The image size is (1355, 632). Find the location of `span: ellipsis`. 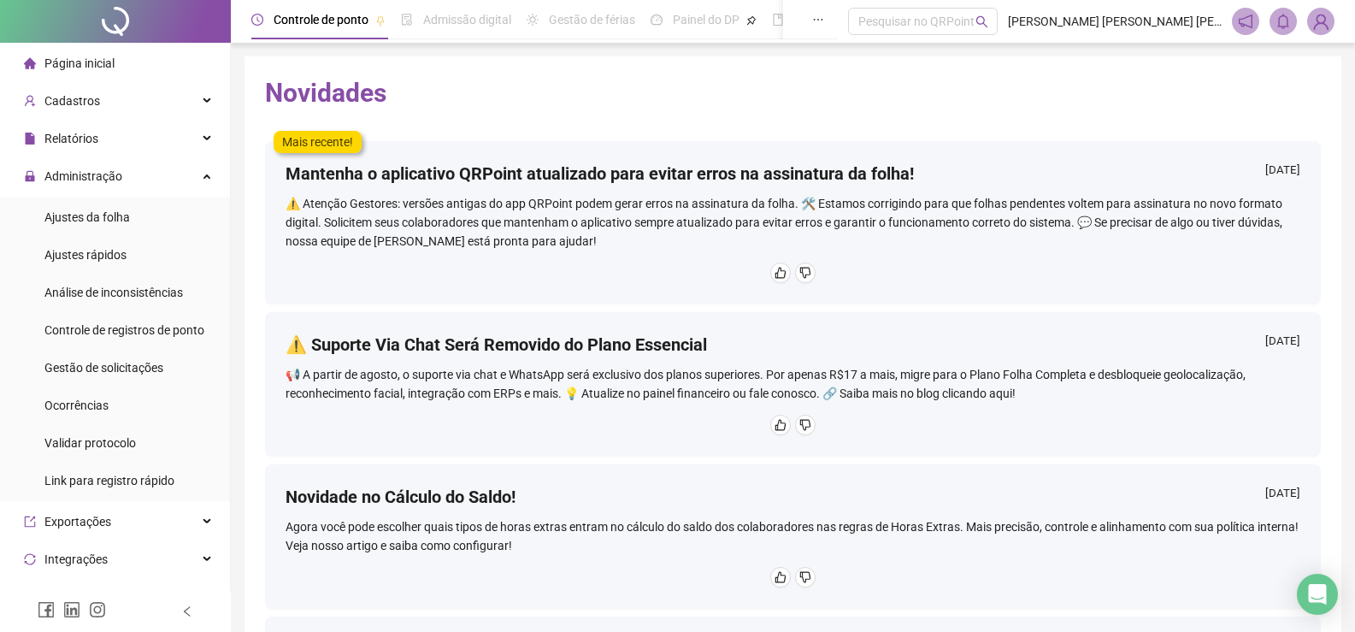

span: ellipsis is located at coordinates (818, 20).